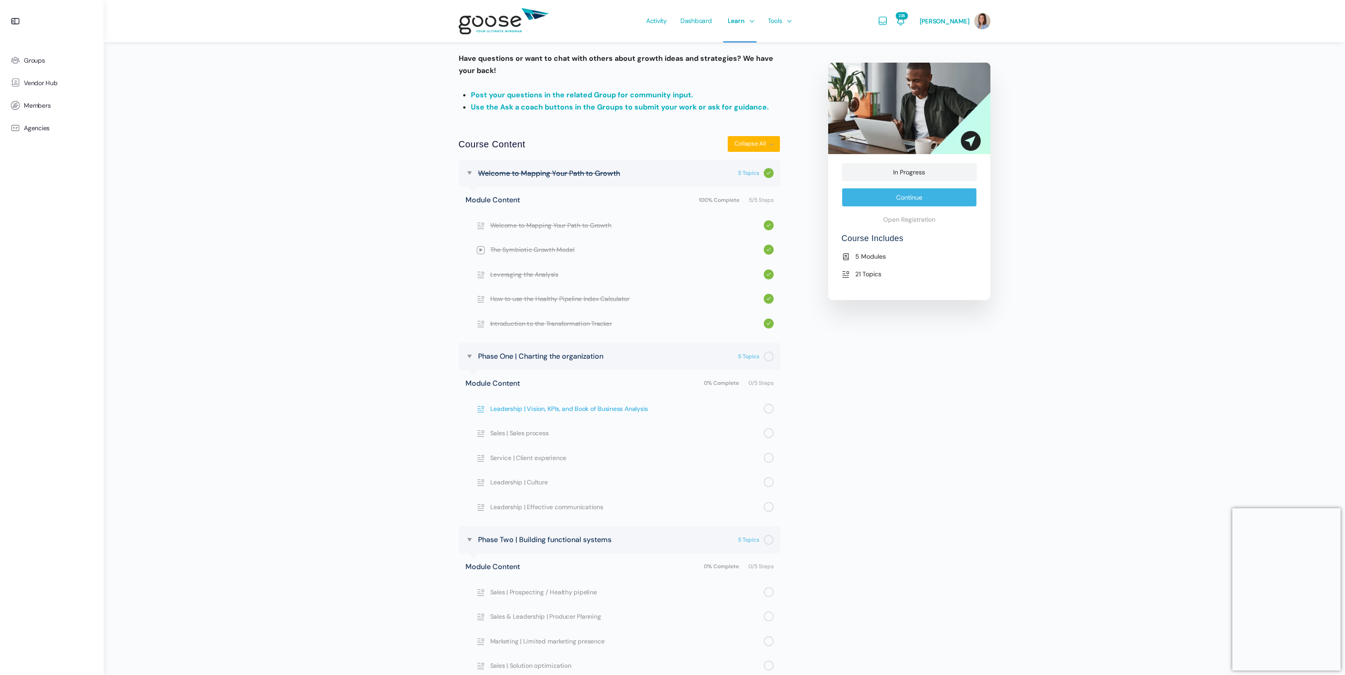  I want to click on h2: Course Content, so click(492, 144).